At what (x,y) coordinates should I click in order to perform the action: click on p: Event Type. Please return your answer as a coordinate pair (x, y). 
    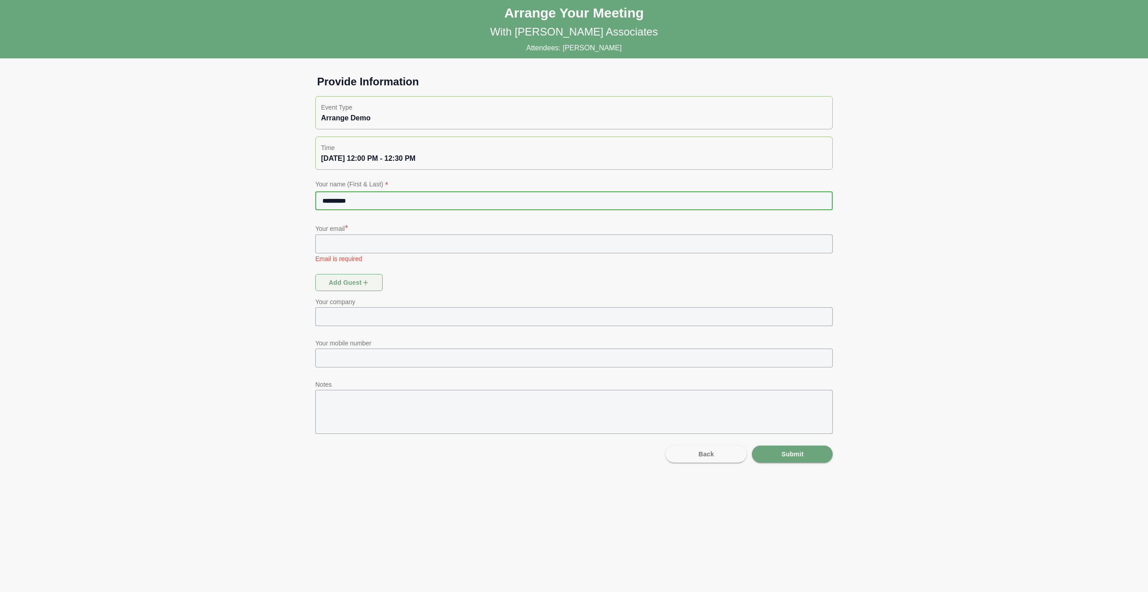
    Looking at the image, I should click on (574, 107).